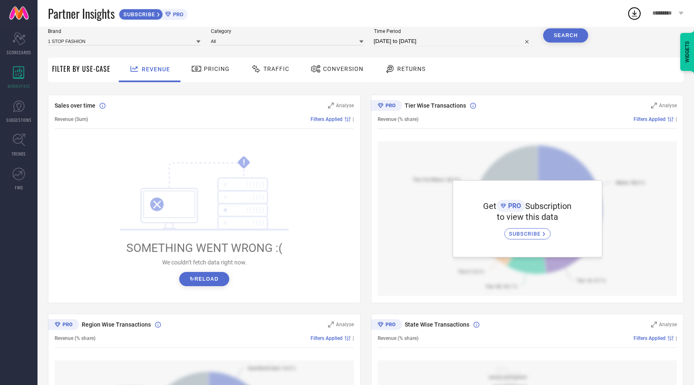  What do you see at coordinates (453, 31) in the screenshot?
I see `span: Time Period` at bounding box center [453, 31].